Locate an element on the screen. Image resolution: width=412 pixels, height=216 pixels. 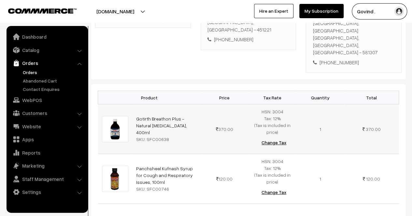
a: Hire an Expert is located at coordinates (273, 11).